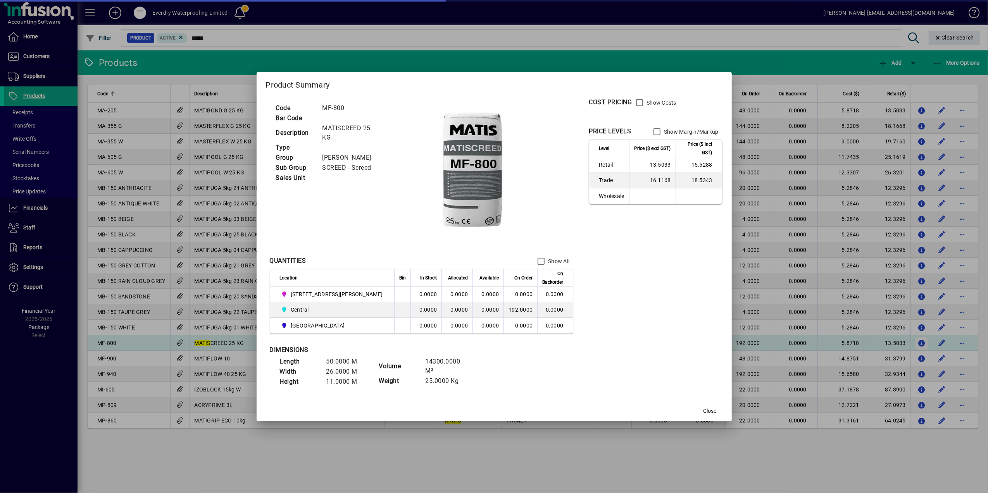 This screenshot has width=988, height=493. What do you see at coordinates (696, 148) in the screenshot?
I see `span: Price ($ incl GST)` at bounding box center [696, 148].